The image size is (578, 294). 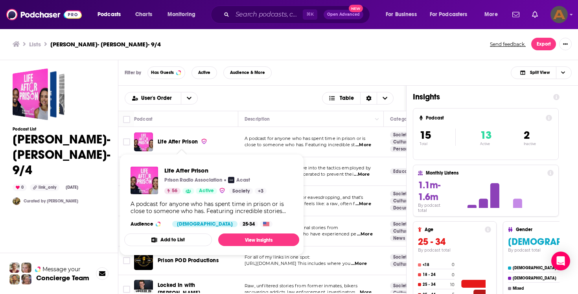 I want to click on img: Podchaser - Follow, Share and Rate Podcasts, so click(x=44, y=15).